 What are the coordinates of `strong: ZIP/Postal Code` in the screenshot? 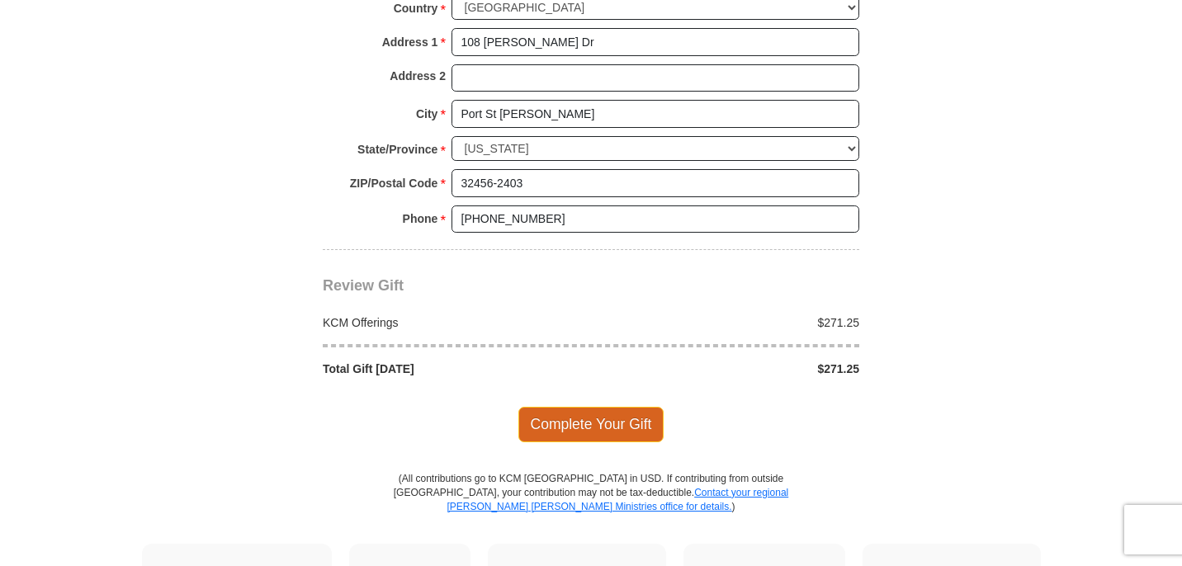 It's located at (394, 183).